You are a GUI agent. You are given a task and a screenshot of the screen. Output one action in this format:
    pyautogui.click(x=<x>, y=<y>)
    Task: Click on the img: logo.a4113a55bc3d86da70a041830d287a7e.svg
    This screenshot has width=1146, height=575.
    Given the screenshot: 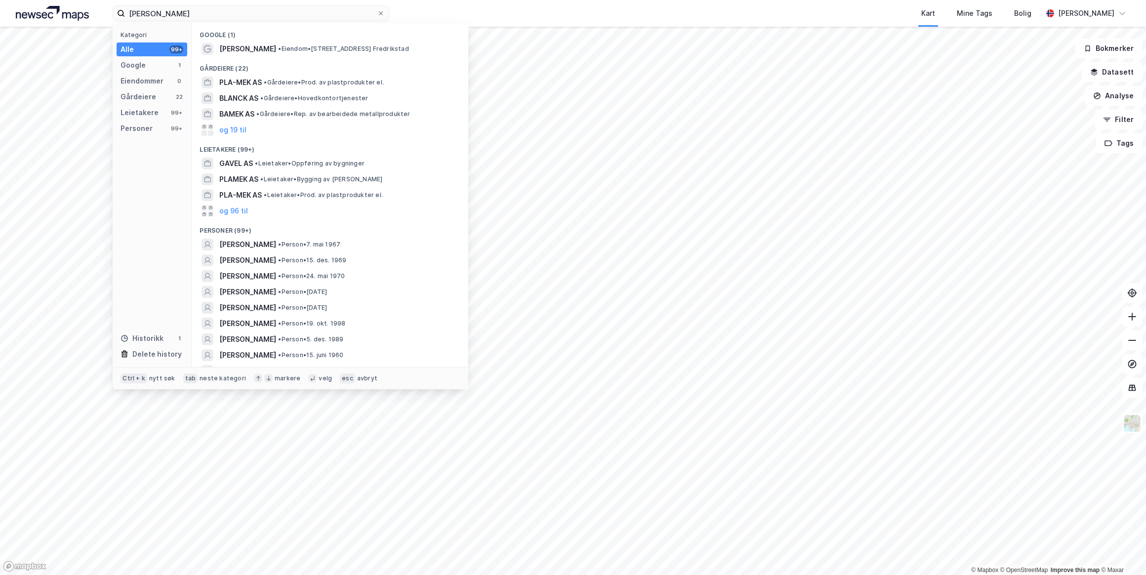 What is the action you would take?
    pyautogui.click(x=52, y=13)
    